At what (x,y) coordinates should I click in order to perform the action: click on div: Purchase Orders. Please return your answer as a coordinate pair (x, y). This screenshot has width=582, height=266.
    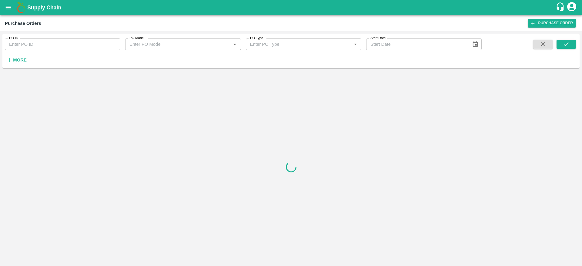
    Looking at the image, I should click on (23, 23).